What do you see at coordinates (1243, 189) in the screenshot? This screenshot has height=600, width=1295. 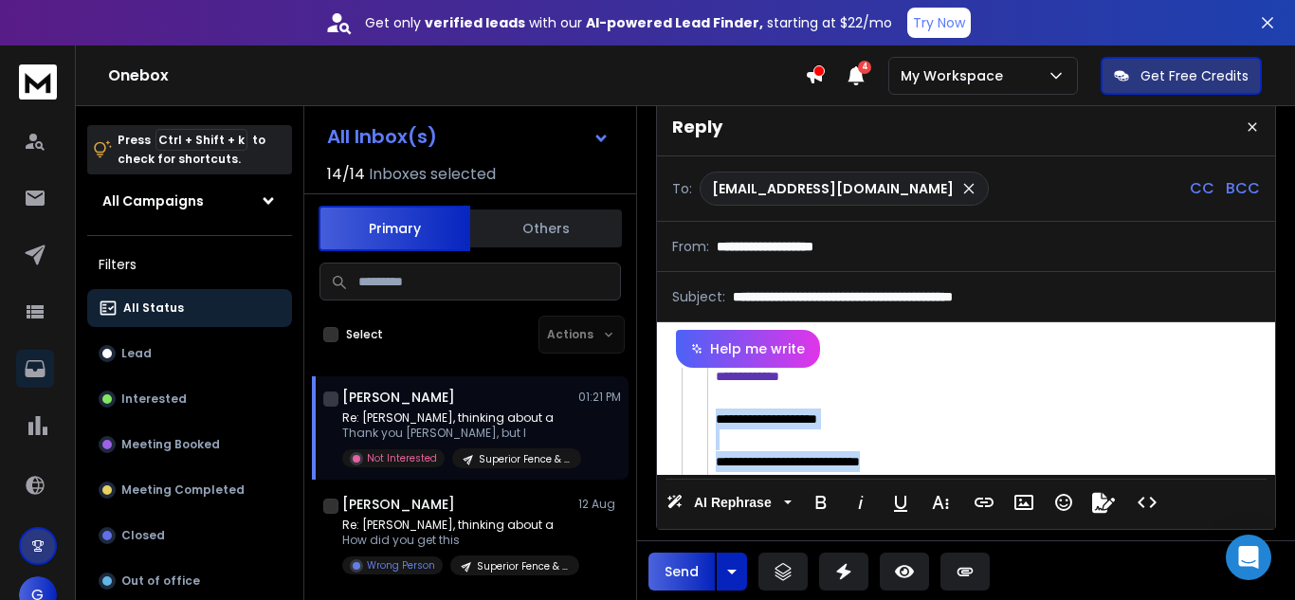 I see `p: BCC` at bounding box center [1243, 189].